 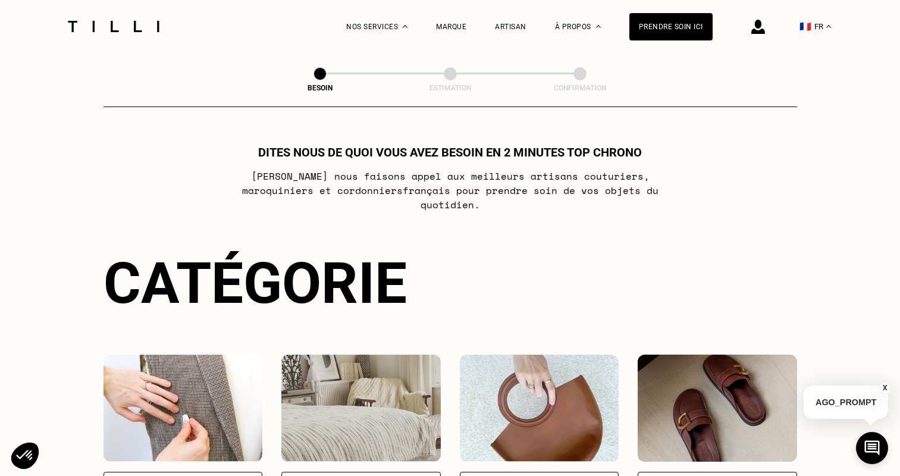 I want to click on div: Marque, so click(x=451, y=27).